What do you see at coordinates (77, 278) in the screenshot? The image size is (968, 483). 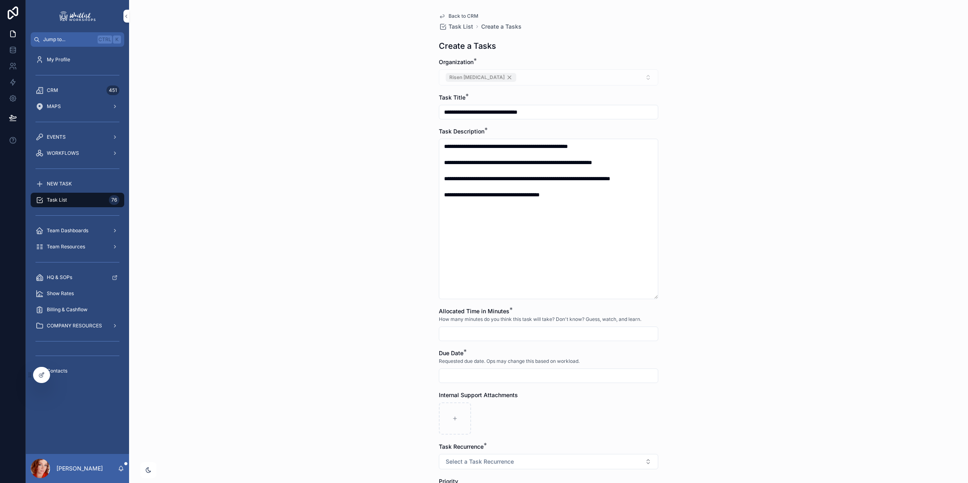 I see `a: HQ & SOPs` at bounding box center [77, 278].